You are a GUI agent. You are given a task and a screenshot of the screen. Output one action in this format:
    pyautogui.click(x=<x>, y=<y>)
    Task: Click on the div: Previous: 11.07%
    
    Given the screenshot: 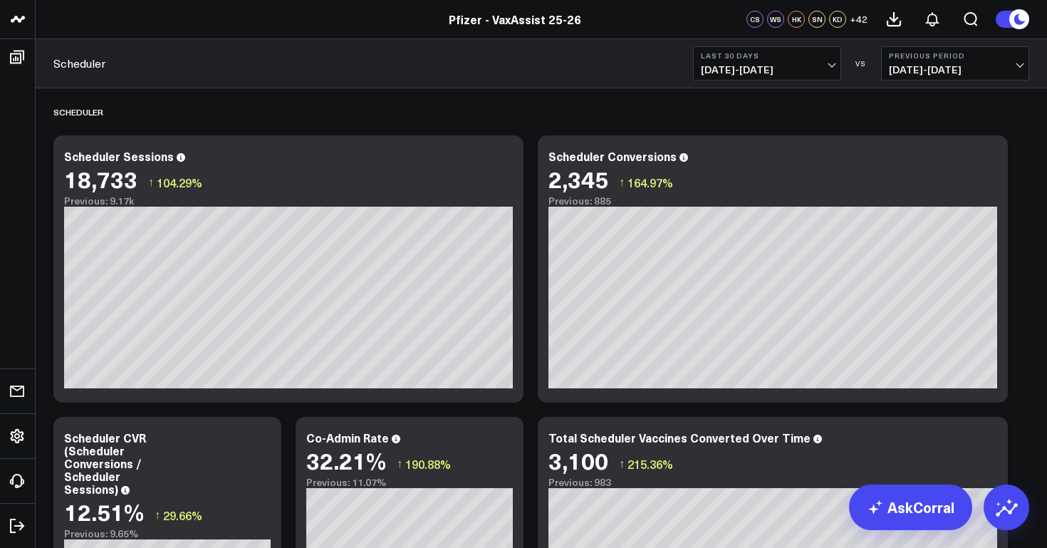 What is the action you would take?
    pyautogui.click(x=410, y=482)
    